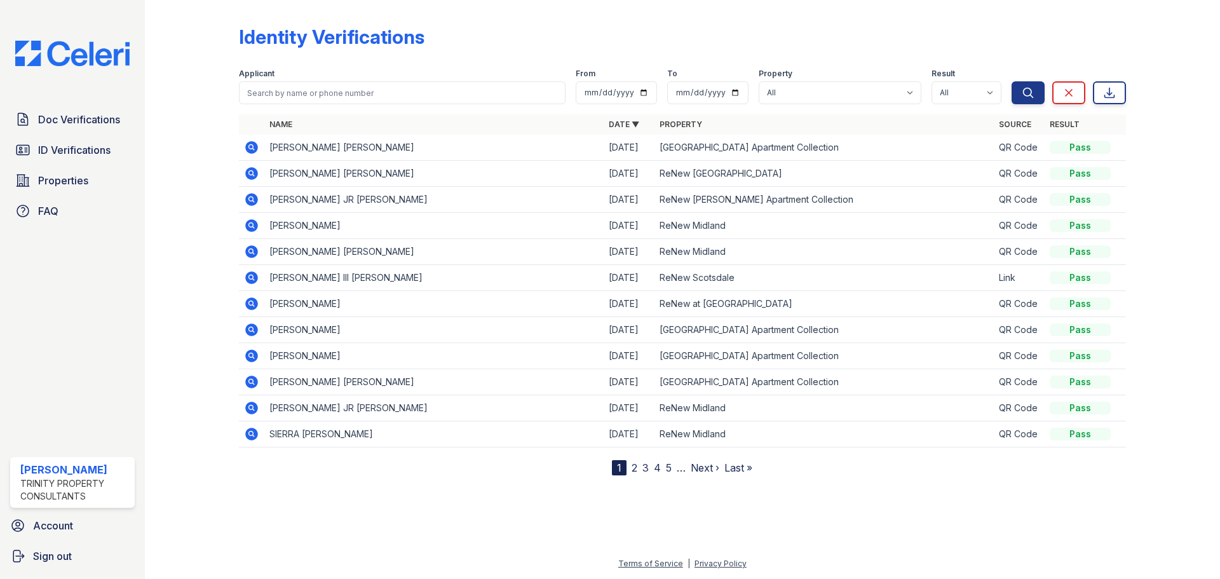  What do you see at coordinates (681, 124) in the screenshot?
I see `a: Property` at bounding box center [681, 124].